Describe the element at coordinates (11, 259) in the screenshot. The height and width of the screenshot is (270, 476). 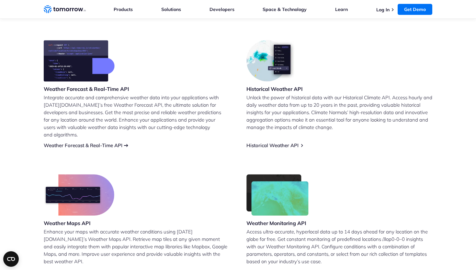
I see `button: Open CMP widget` at that location.